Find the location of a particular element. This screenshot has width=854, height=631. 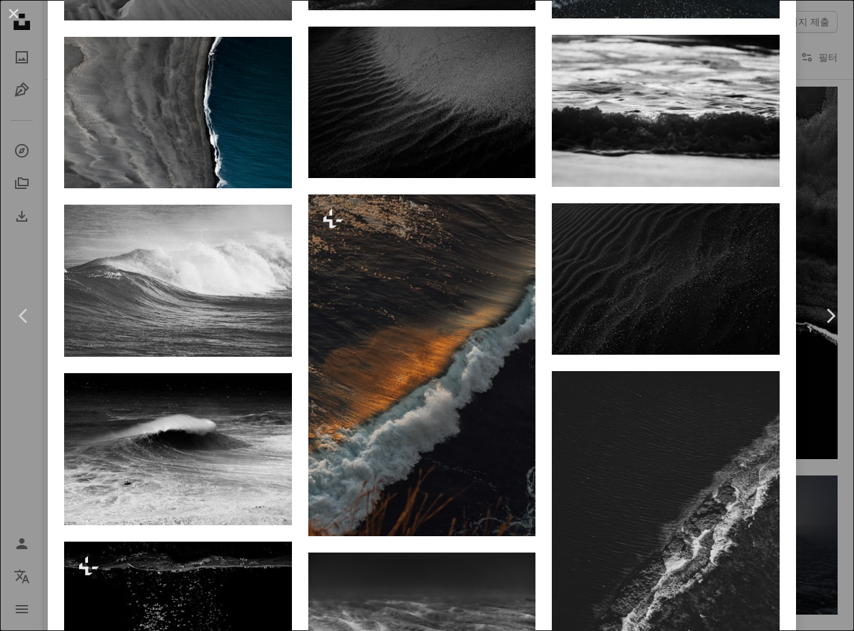

a: 회색 모래 파도 is located at coordinates (666, 279).